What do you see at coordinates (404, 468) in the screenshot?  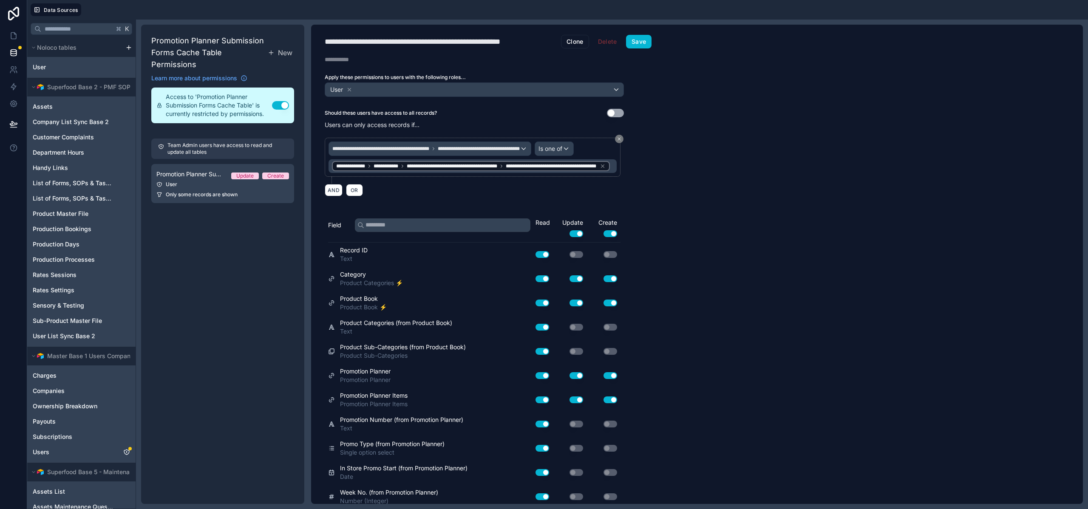 I see `span: In Store Promo Start (from Promotion Planner)` at bounding box center [404, 468].